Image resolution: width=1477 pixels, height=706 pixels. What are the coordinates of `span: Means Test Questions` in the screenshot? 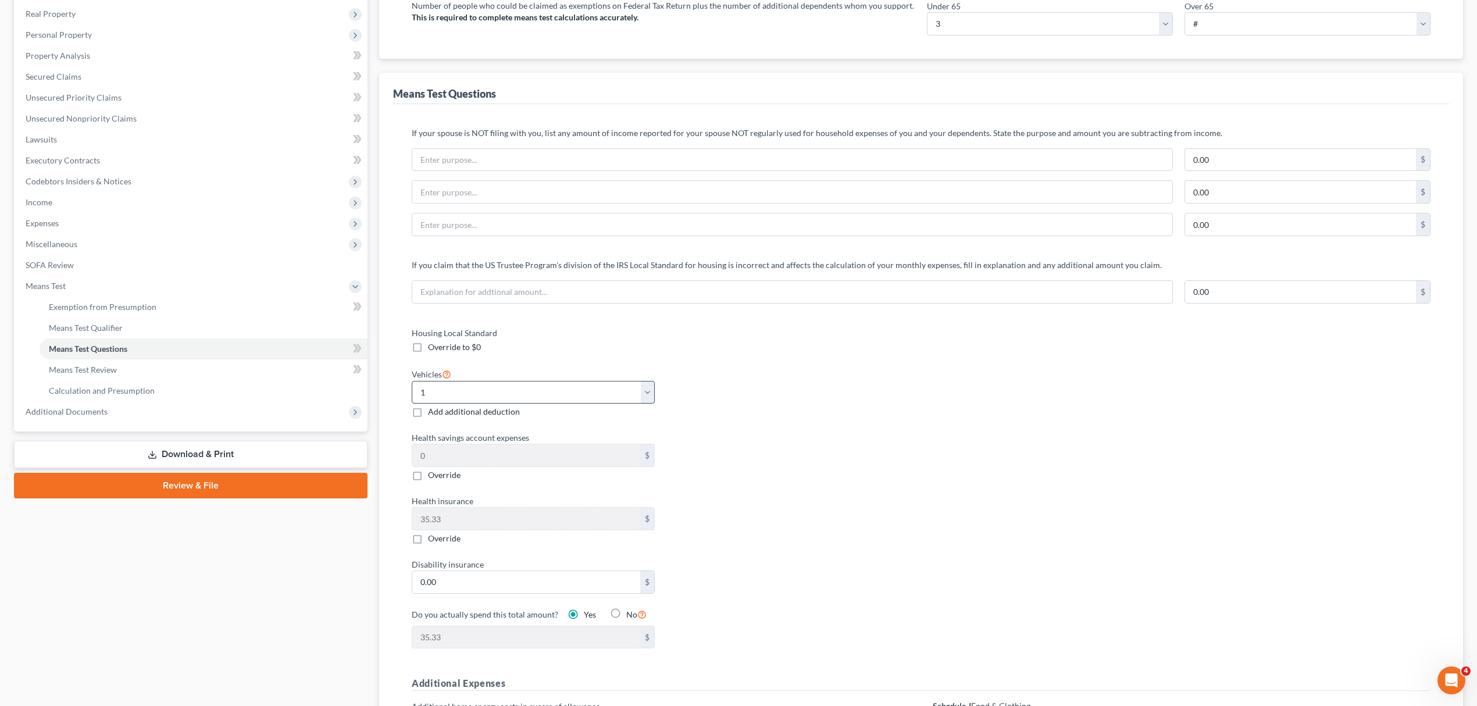 It's located at (88, 348).